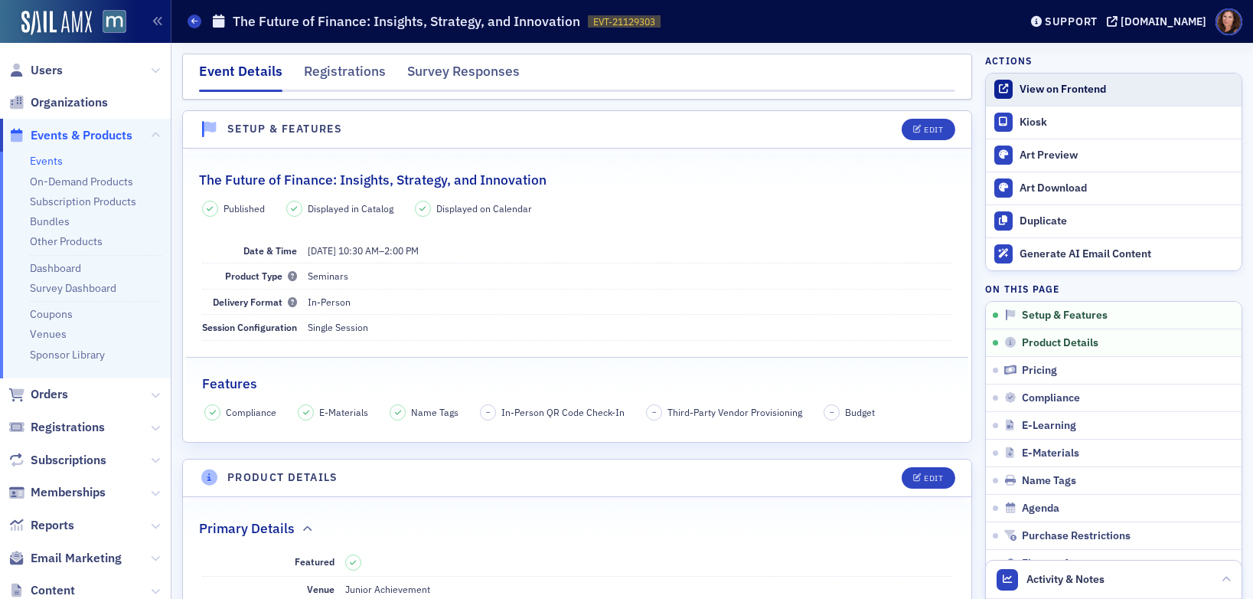 The width and height of the screenshot is (1253, 599). Describe the element at coordinates (247, 528) in the screenshot. I see `h2: Primary Details` at that location.